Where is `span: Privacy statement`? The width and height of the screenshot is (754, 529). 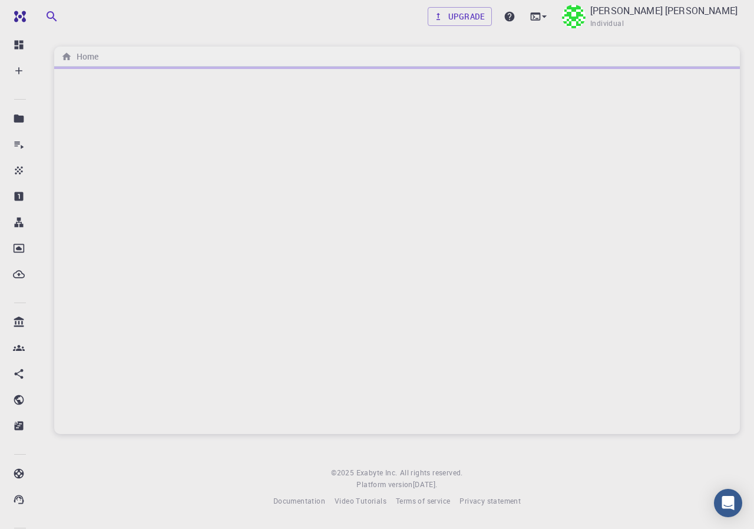 span: Privacy statement is located at coordinates (490, 500).